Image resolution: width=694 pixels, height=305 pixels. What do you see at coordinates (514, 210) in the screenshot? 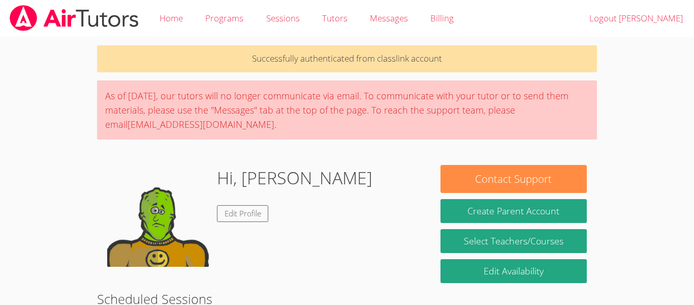
I see `button: Create Parent Account` at bounding box center [514, 210].